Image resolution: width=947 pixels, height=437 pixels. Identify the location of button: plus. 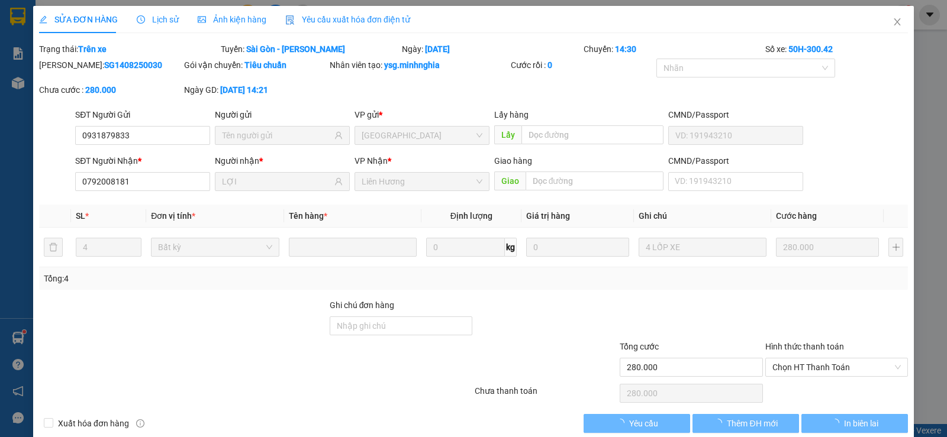
(896, 247).